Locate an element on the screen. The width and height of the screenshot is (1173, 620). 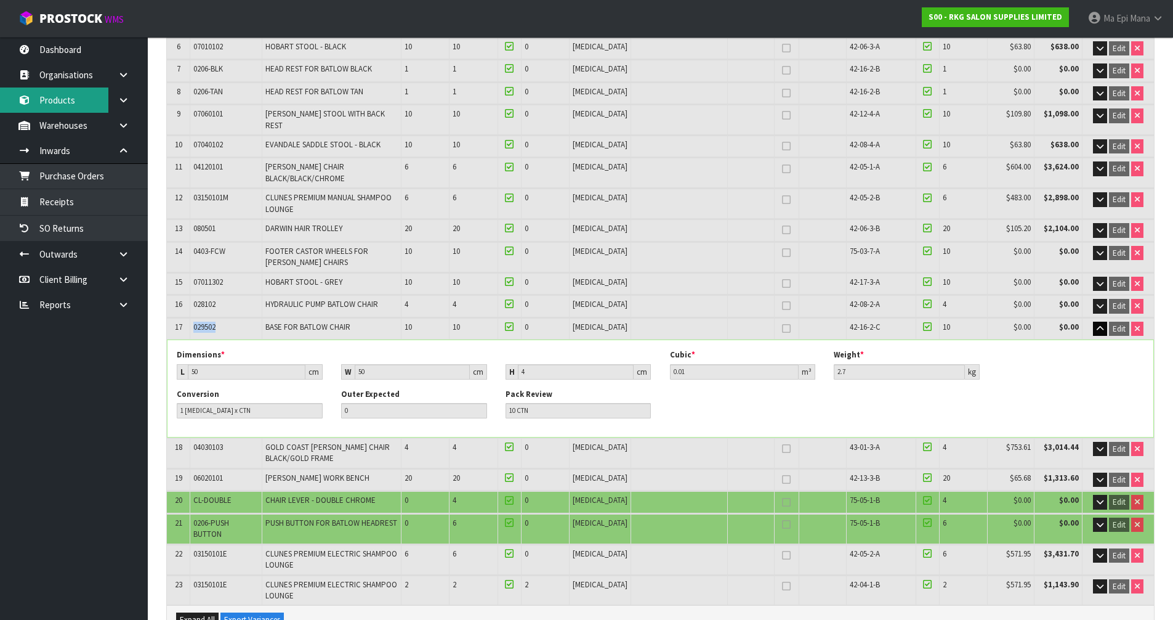
span: 028102 is located at coordinates (204, 304).